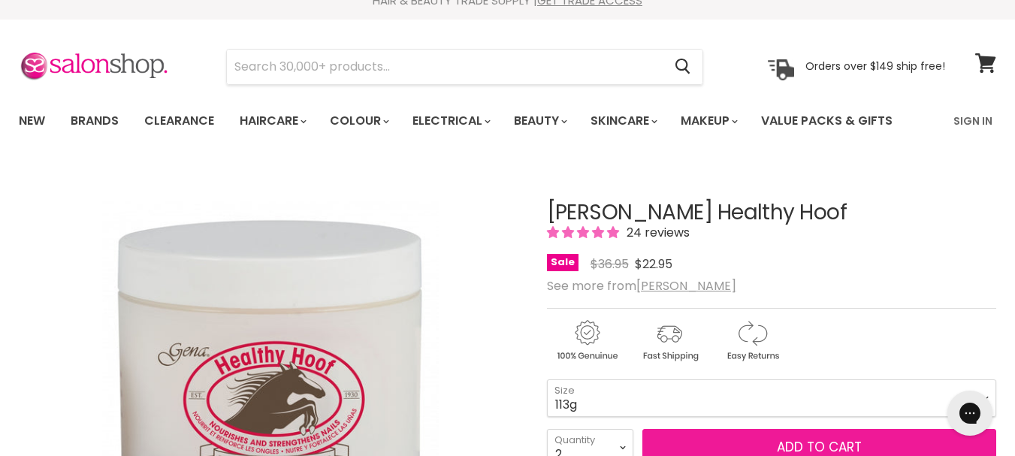  I want to click on img: returns.gif, so click(752, 340).